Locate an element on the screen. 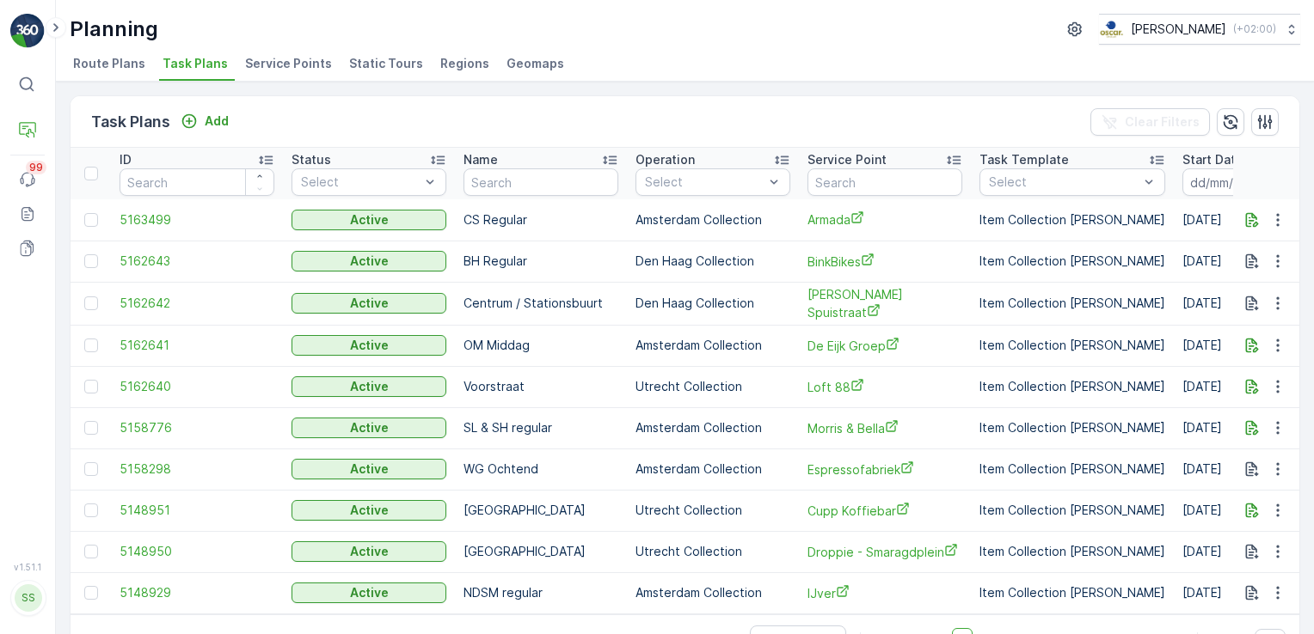 The image size is (1314, 634). p: Add is located at coordinates (217, 121).